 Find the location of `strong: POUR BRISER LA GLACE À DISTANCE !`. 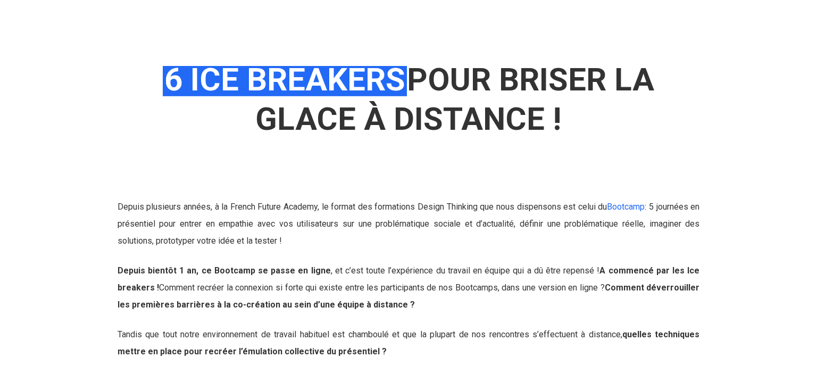

strong: POUR BRISER LA GLACE À DISTANCE ! is located at coordinates (409, 99).